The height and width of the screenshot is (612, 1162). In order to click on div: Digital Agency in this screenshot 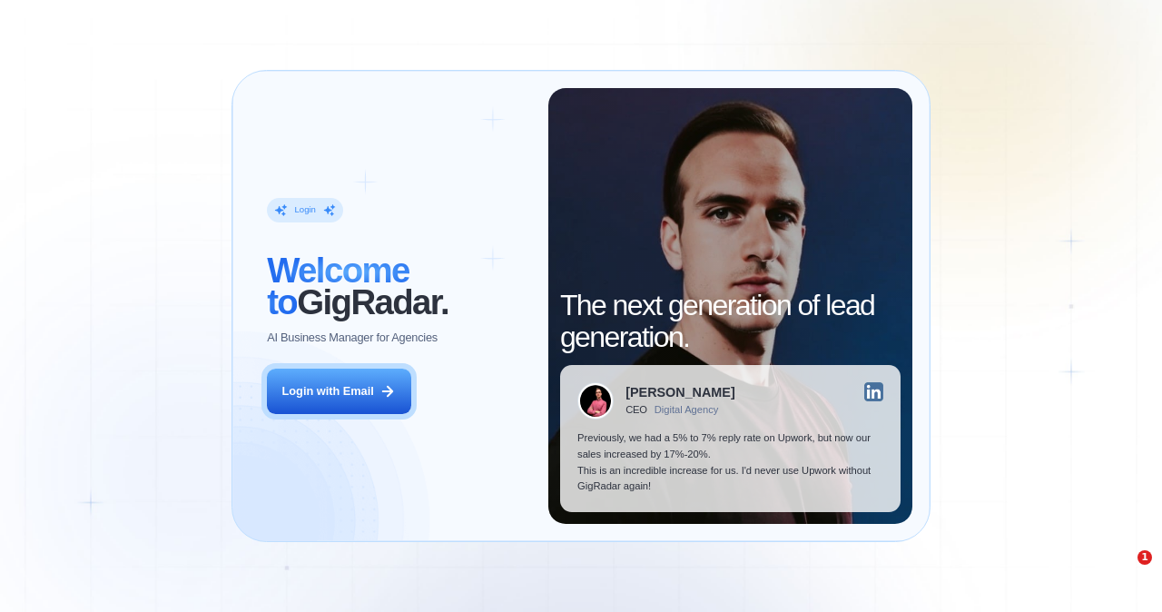, I will do `click(686, 409)`.